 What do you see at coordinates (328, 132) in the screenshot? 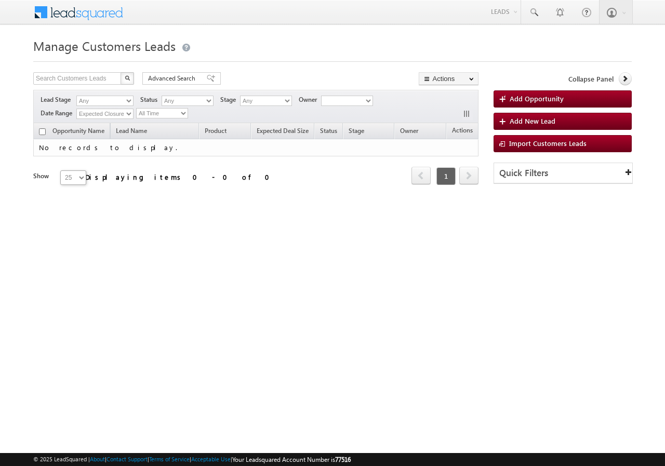
I see `a: Status` at bounding box center [328, 132].